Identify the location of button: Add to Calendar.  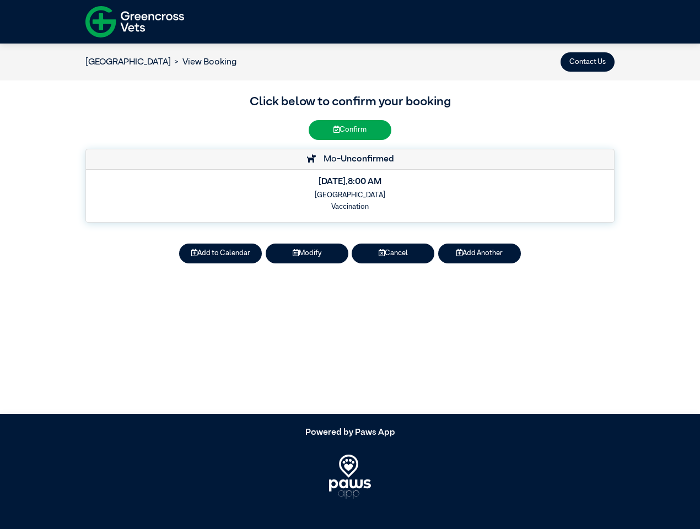
(220, 253).